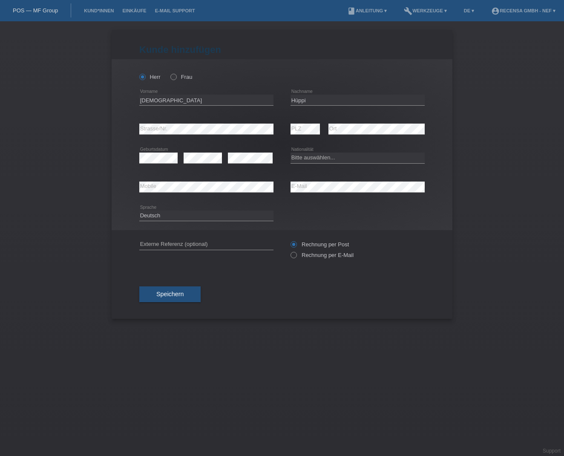 The width and height of the screenshot is (564, 456). What do you see at coordinates (35, 10) in the screenshot?
I see `a: POS — MF Group` at bounding box center [35, 10].